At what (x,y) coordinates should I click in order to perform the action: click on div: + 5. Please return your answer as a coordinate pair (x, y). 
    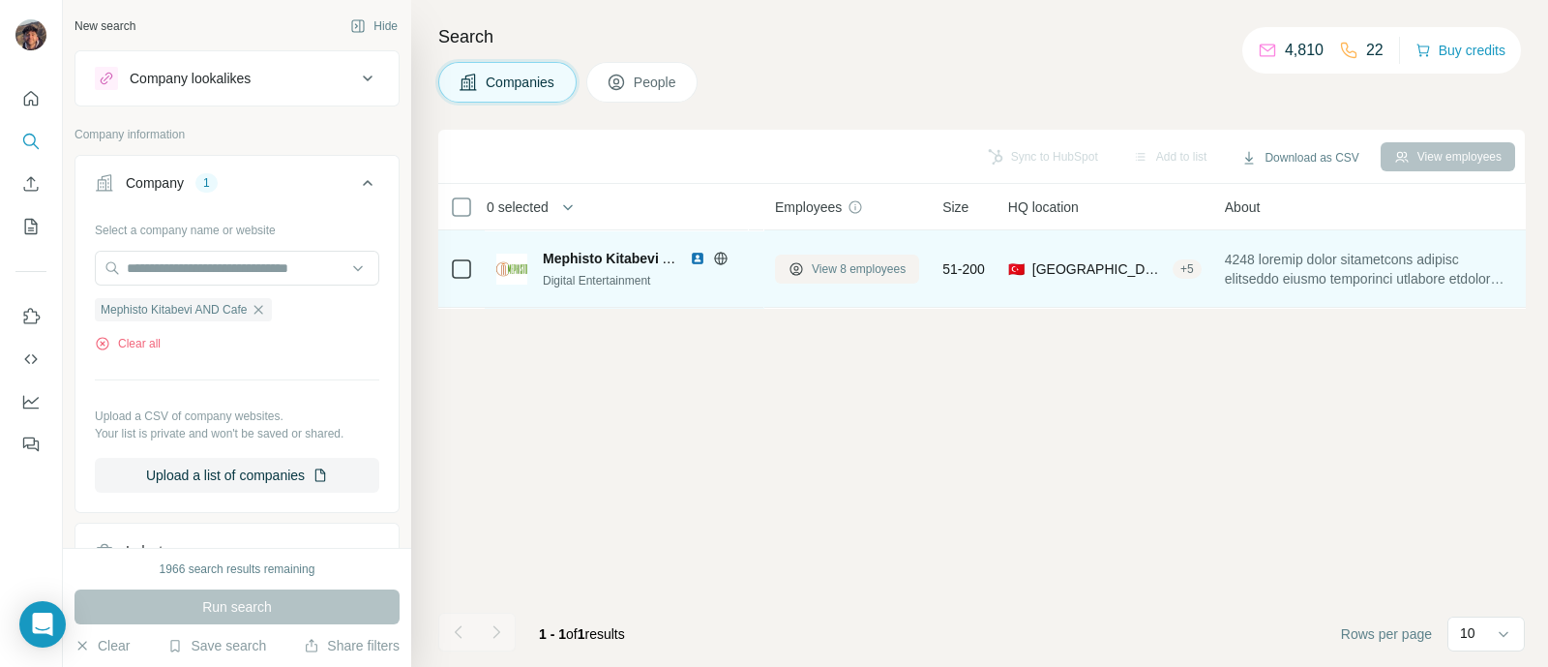
    Looking at the image, I should click on (1187, 269).